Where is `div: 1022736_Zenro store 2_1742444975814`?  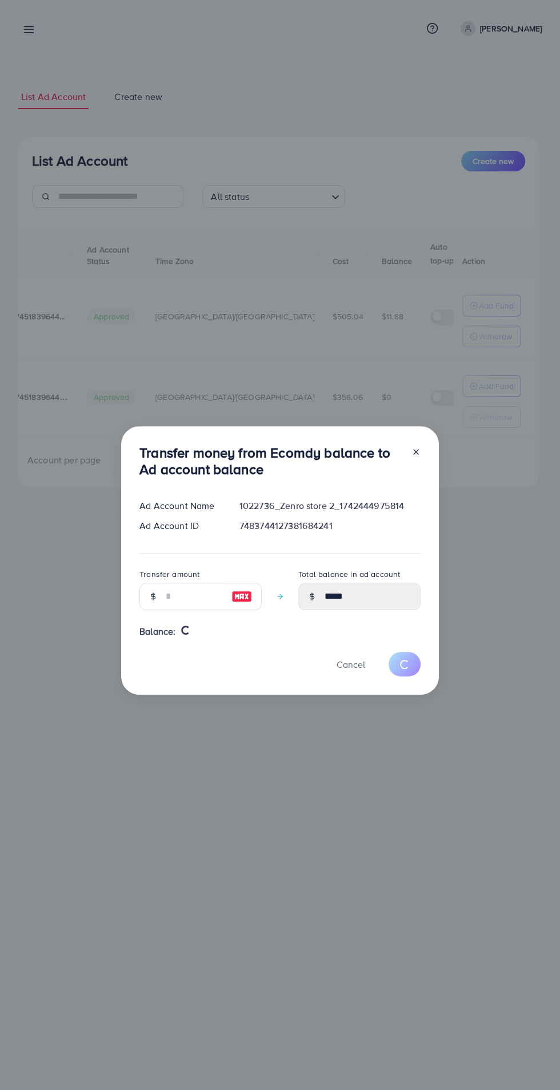
div: 1022736_Zenro store 2_1742444975814 is located at coordinates (330, 506).